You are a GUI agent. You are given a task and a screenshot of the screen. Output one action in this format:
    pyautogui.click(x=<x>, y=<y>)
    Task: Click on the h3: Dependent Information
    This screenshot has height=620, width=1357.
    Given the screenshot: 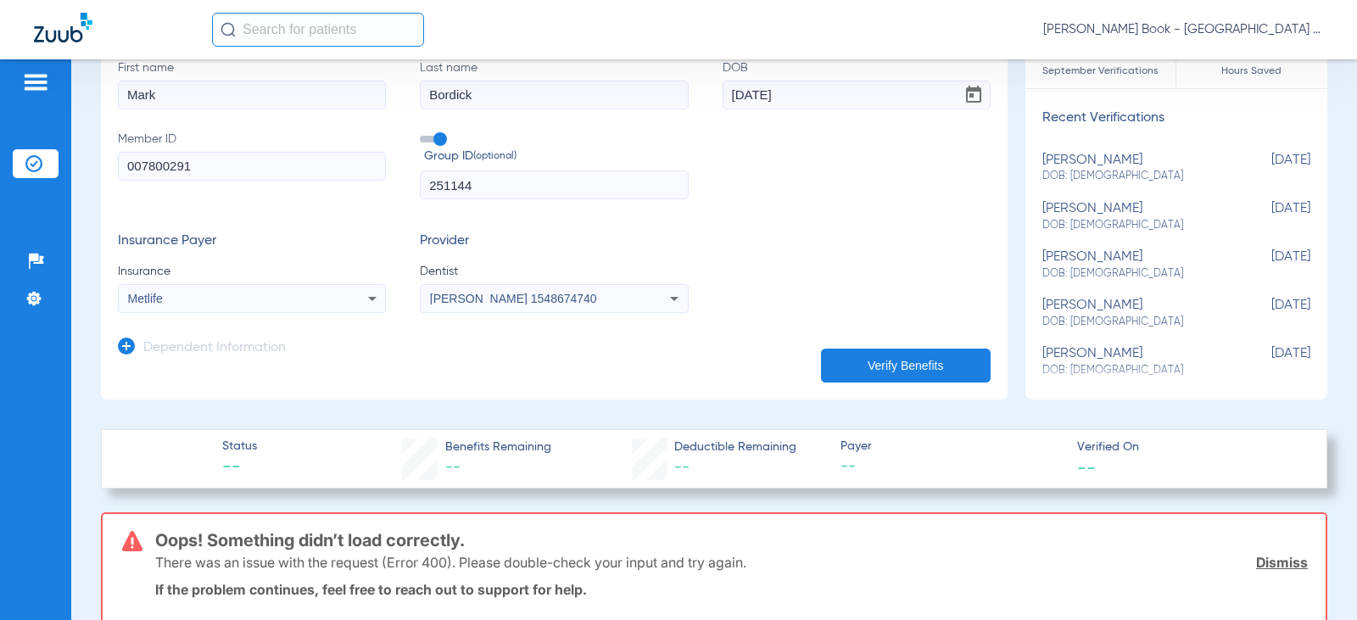 What is the action you would take?
    pyautogui.click(x=215, y=349)
    